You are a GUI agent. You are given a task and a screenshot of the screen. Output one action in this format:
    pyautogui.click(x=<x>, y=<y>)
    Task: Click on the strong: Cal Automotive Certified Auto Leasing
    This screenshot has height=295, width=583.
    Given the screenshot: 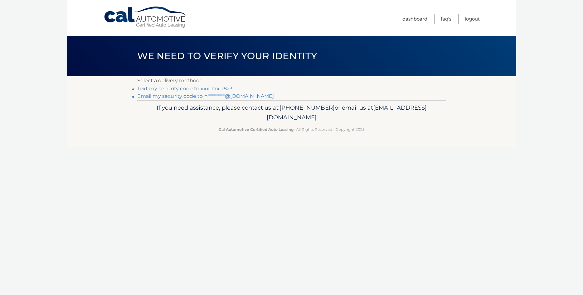 What is the action you would take?
    pyautogui.click(x=256, y=129)
    